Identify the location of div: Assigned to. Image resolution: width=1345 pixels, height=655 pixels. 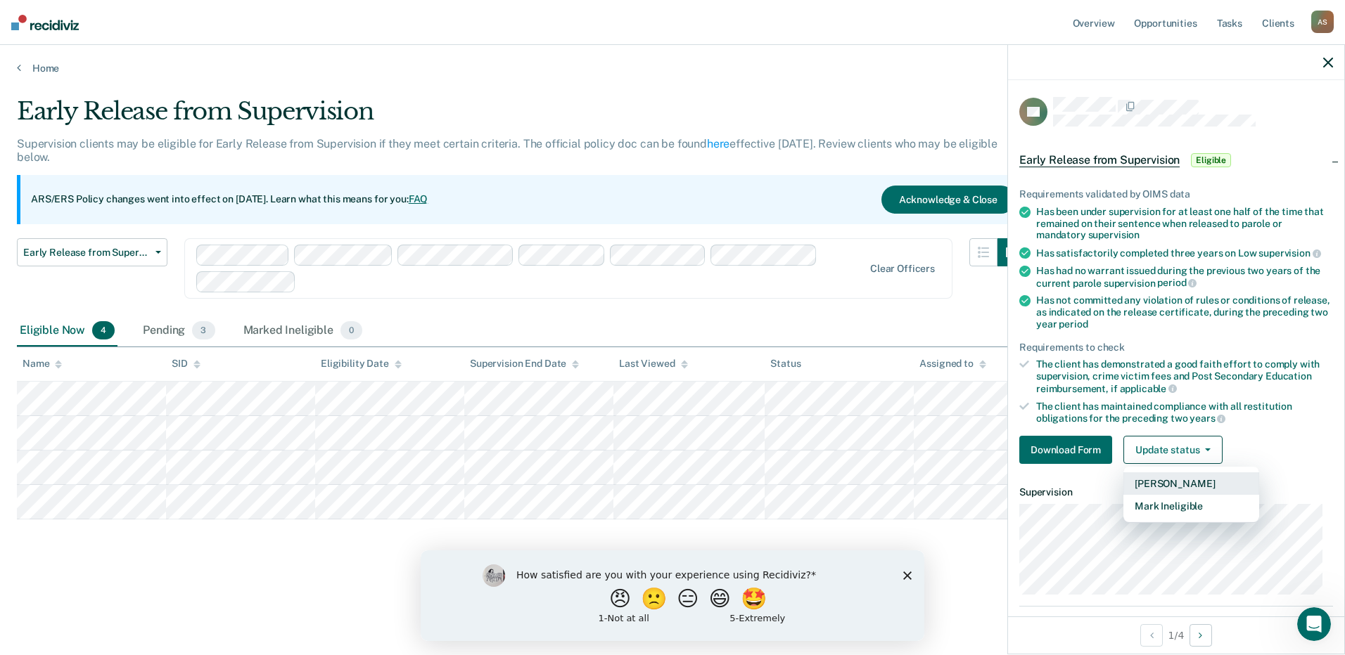
(952, 364).